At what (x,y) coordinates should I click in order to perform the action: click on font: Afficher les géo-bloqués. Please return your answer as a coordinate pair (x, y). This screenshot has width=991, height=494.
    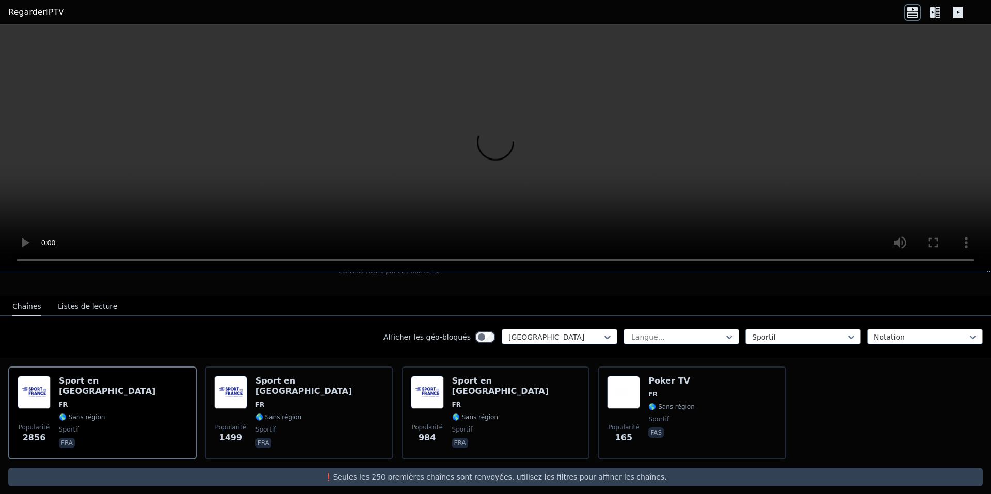
    Looking at the image, I should click on (427, 337).